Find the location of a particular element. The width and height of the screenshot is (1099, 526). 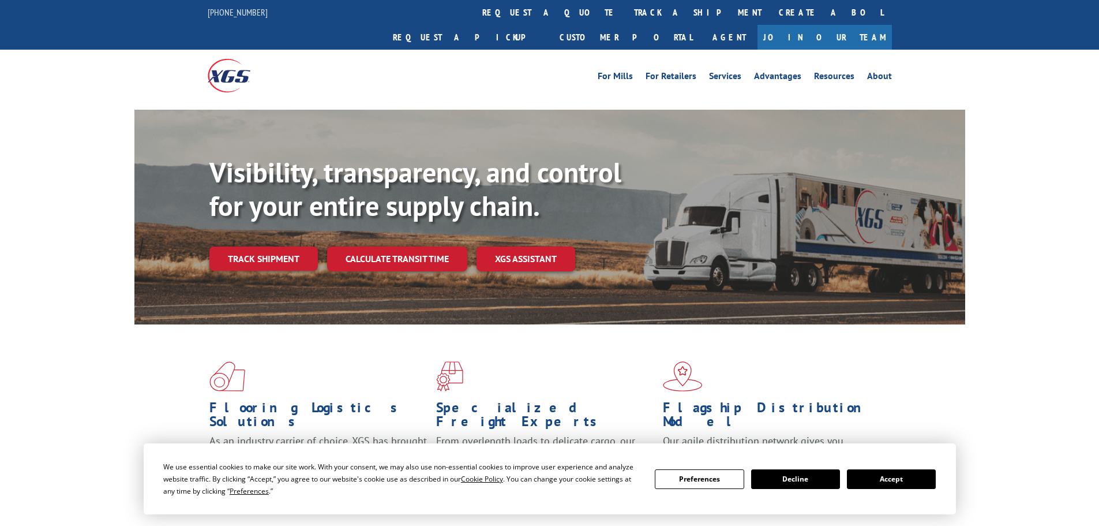

a: Track shipment is located at coordinates (264, 259).